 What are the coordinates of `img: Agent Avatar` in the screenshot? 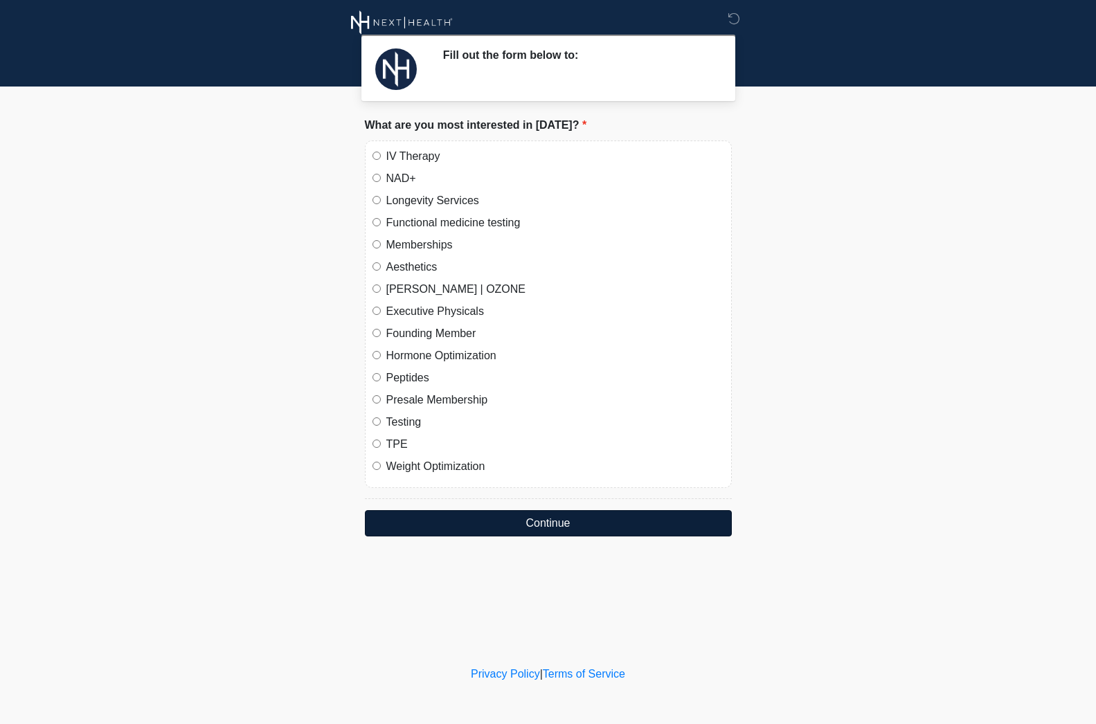 It's located at (396, 69).